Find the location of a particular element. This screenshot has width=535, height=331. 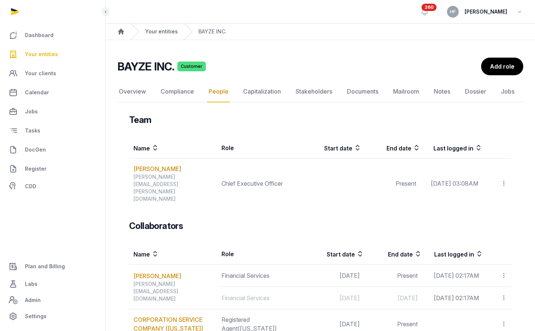

nav: Tabs is located at coordinates (320, 92).